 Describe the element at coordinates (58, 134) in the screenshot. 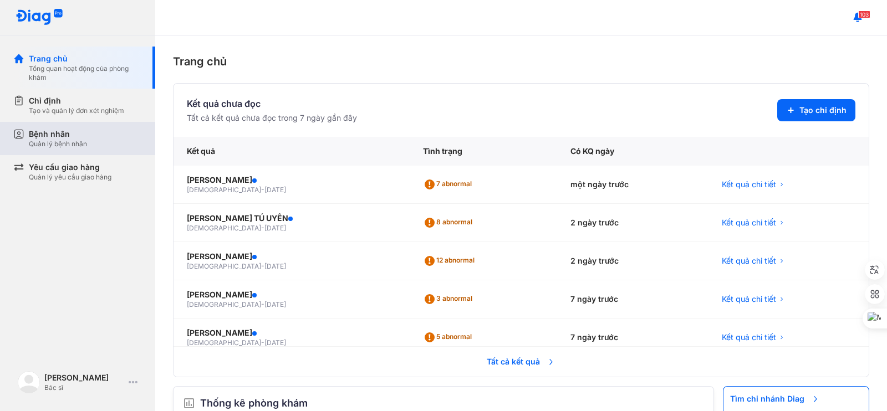

I see `div: Bệnh nhân` at that location.